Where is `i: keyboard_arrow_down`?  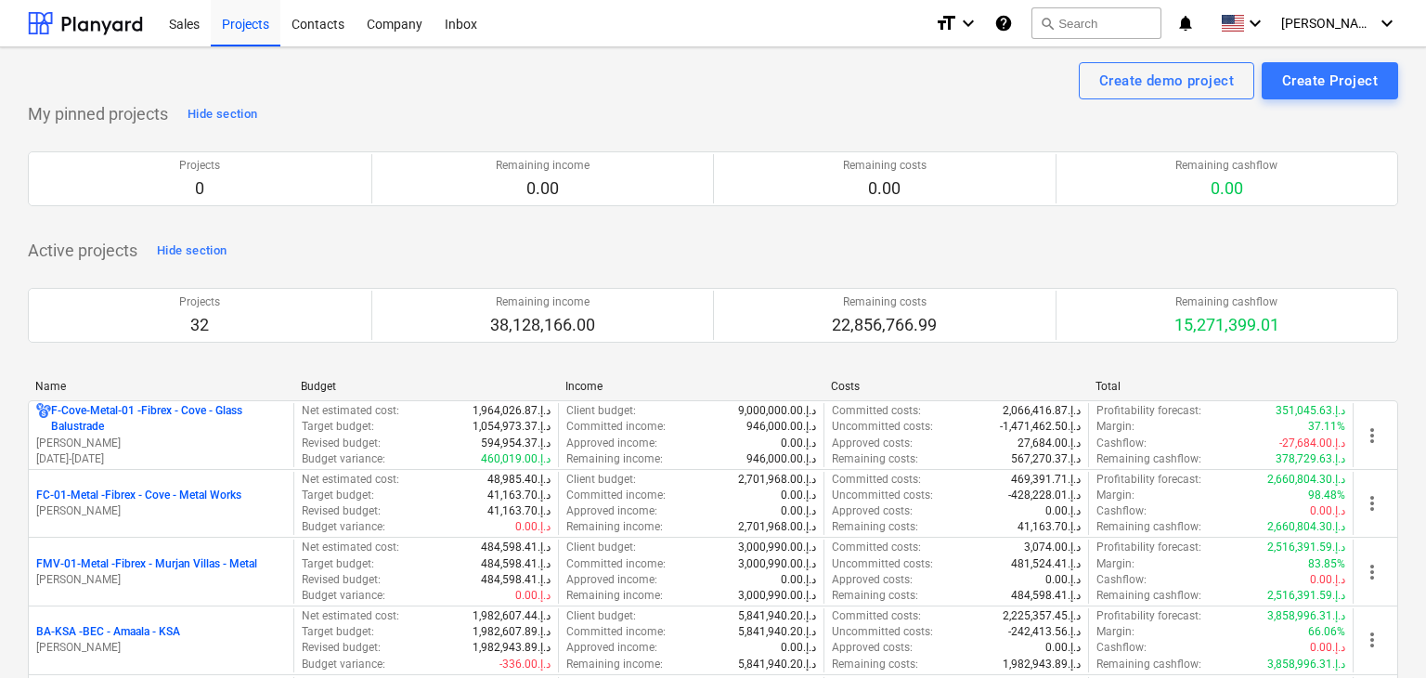 i: keyboard_arrow_down is located at coordinates (1256, 23).